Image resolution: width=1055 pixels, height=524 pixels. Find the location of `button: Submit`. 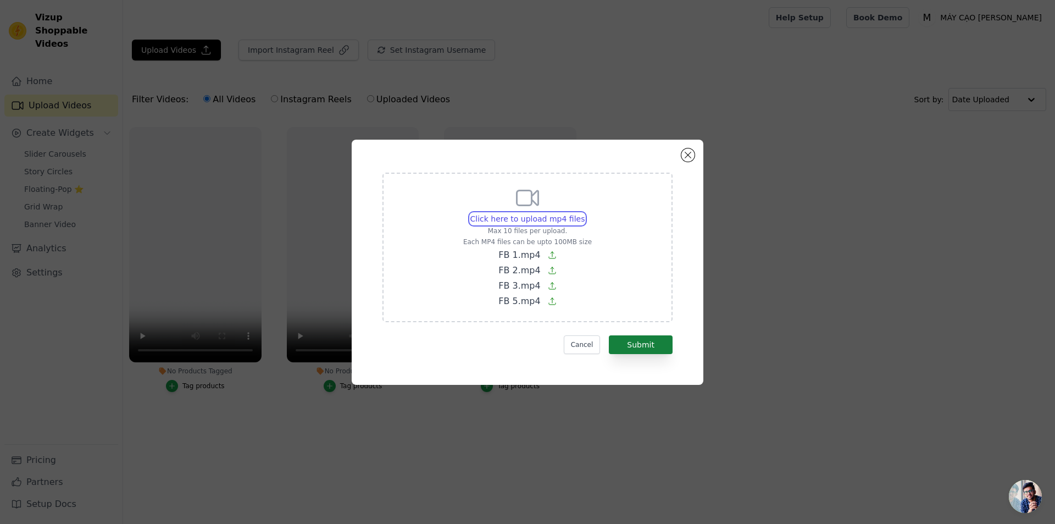

button: Submit is located at coordinates (641, 345).